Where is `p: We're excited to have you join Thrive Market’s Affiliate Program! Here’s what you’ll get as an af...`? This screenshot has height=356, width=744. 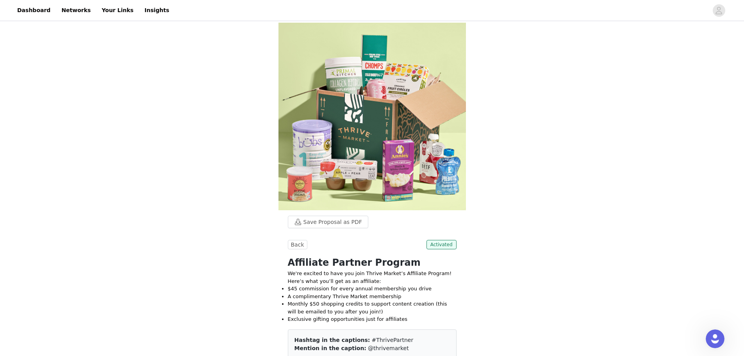 p: We're excited to have you join Thrive Market’s Affiliate Program! Here’s what you’ll get as an af... is located at coordinates (372, 277).